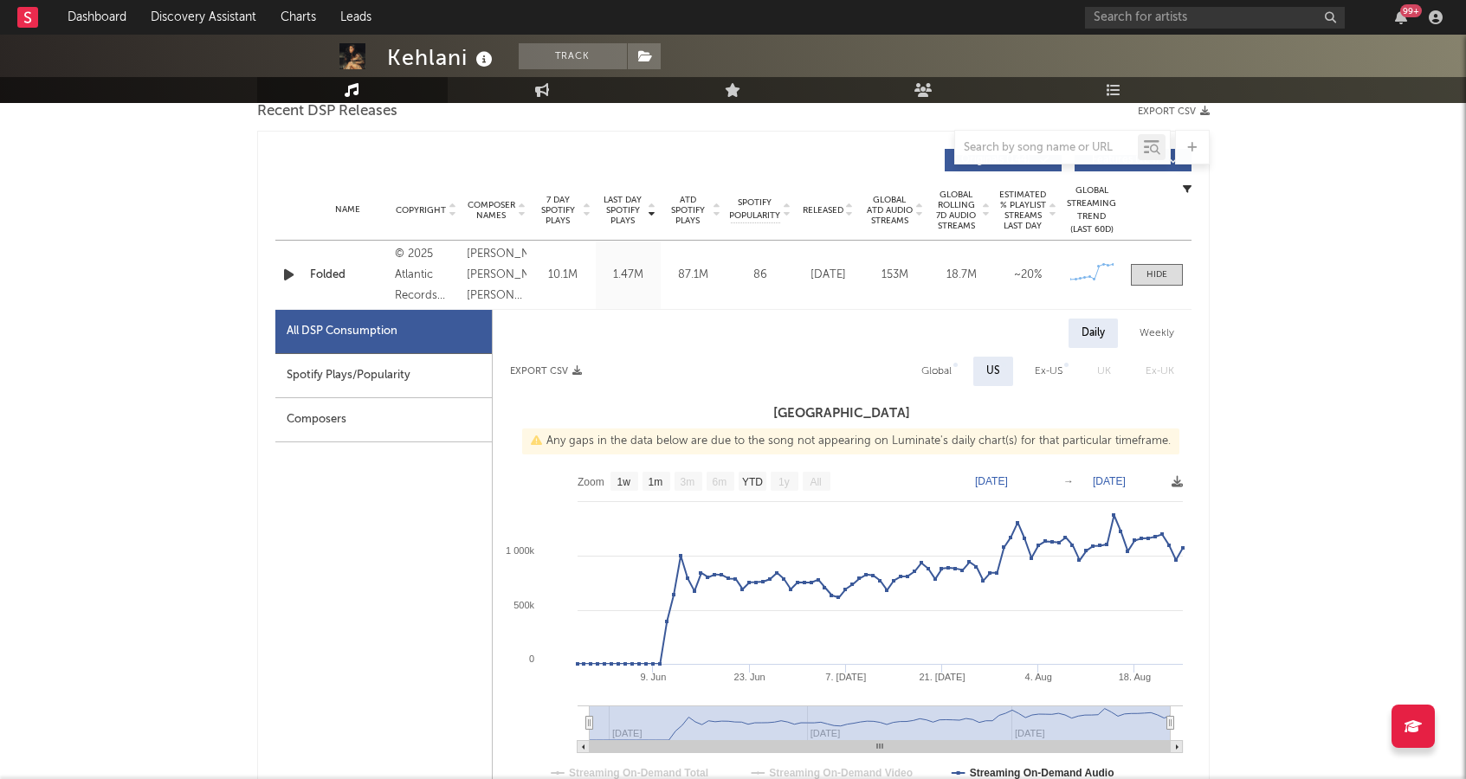 Image resolution: width=1466 pixels, height=779 pixels. I want to click on div: Folded, so click(348, 275).